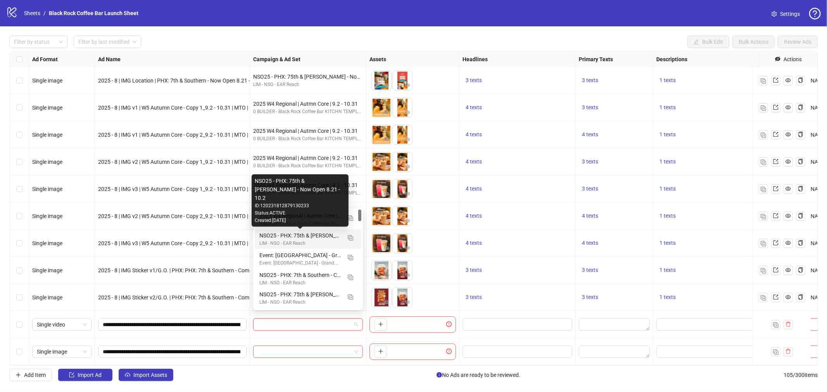 Image resolution: width=827 pixels, height=392 pixels. What do you see at coordinates (19, 108) in the screenshot?
I see `div: Select row 96` at bounding box center [19, 108].